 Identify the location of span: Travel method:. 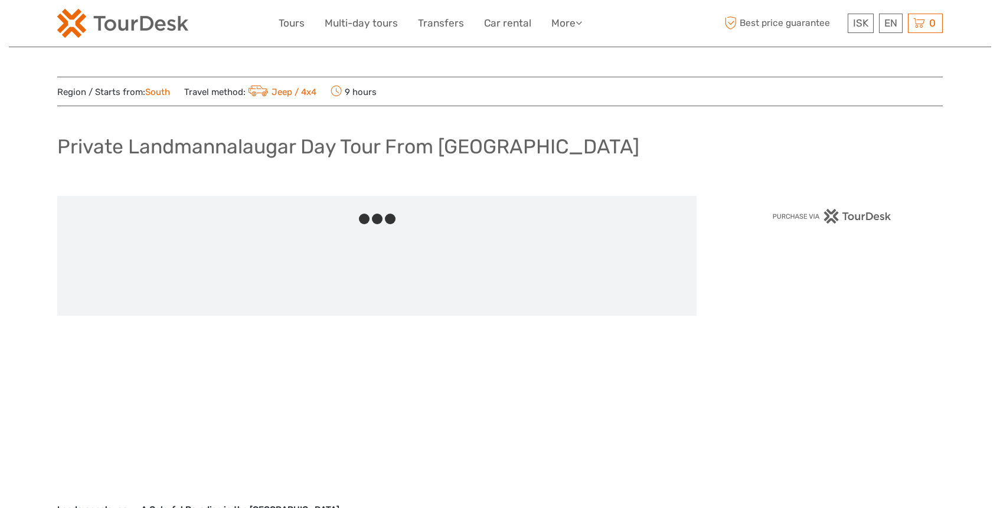
(250, 92).